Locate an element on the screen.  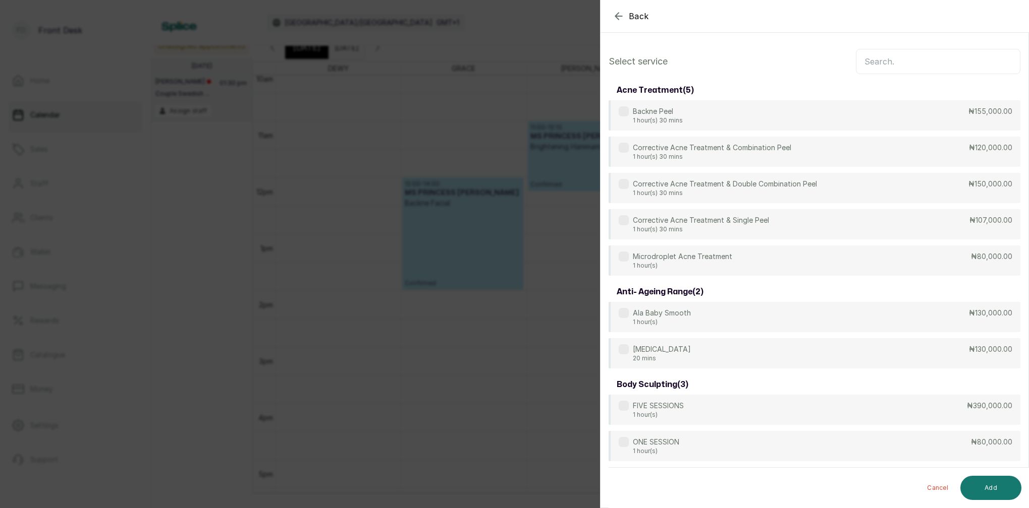
p: Select service is located at coordinates (638, 62).